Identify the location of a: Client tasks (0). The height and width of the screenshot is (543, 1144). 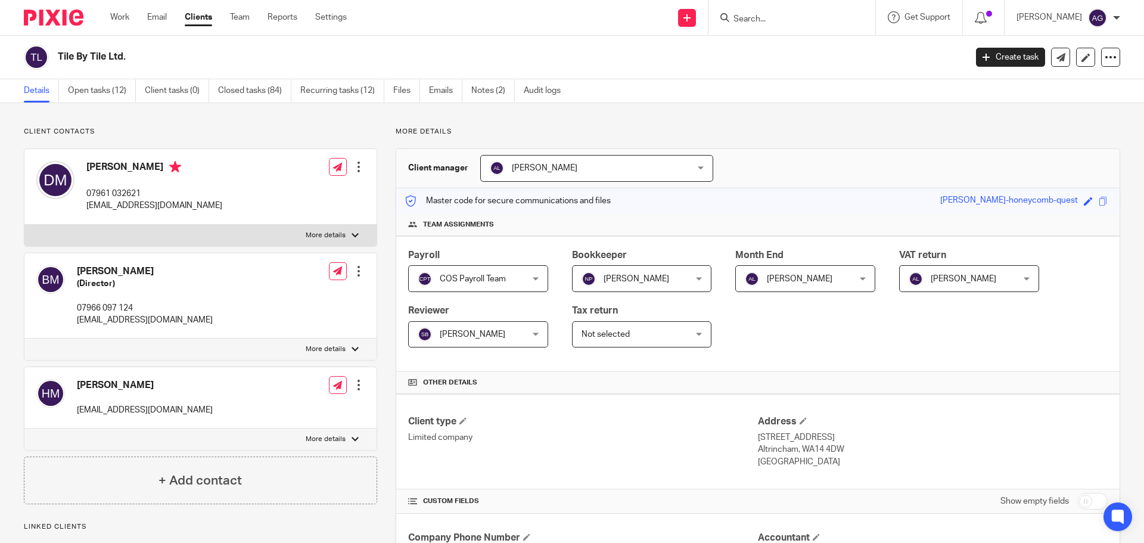
(177, 91).